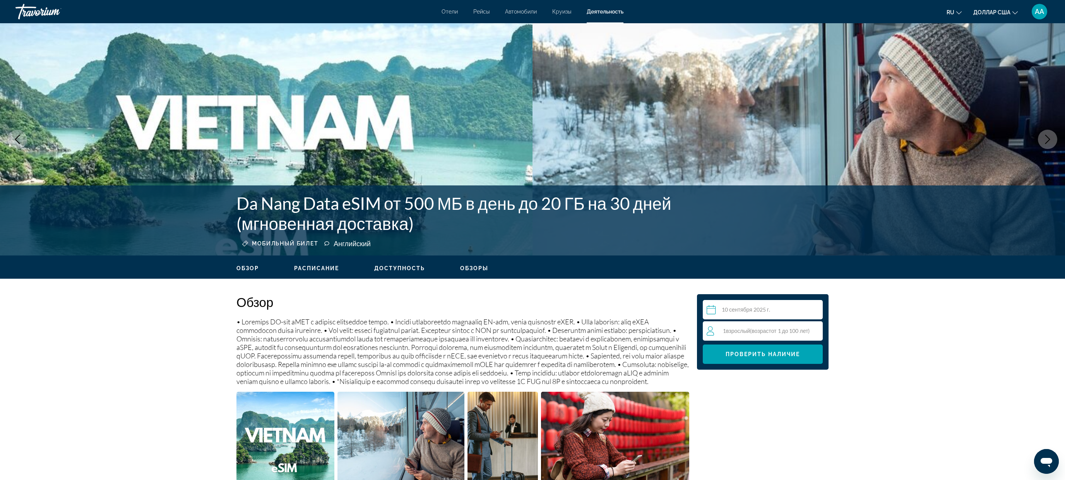  I want to click on font: Мобильный билет, so click(285, 243).